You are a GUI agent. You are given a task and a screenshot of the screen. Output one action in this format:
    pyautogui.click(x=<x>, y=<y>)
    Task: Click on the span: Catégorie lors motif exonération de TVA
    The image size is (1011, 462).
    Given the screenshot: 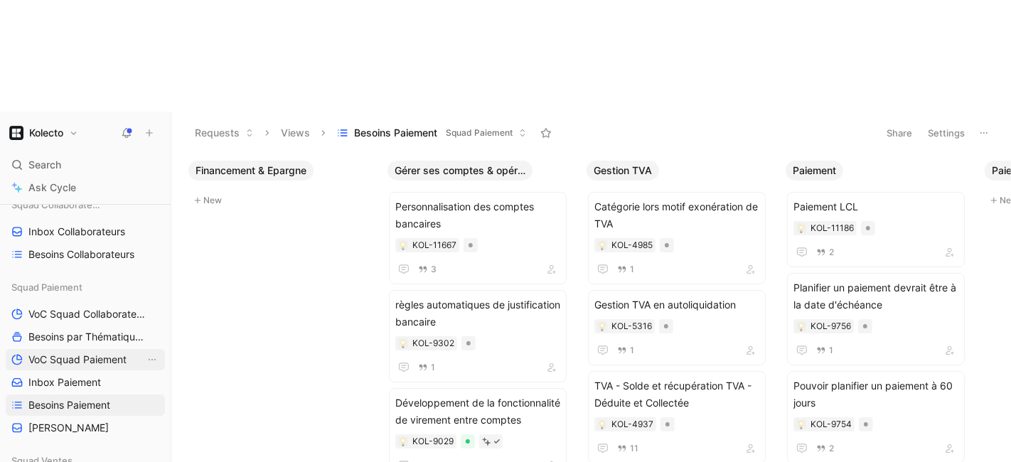 What is the action you would take?
    pyautogui.click(x=677, y=215)
    